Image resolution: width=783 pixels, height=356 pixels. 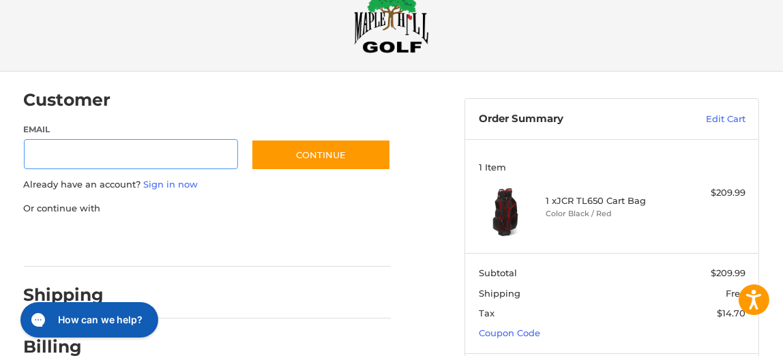 I want to click on h2: Shipping, so click(x=64, y=295).